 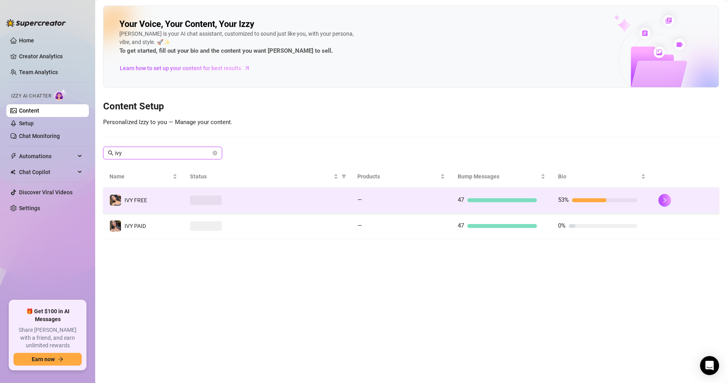 What do you see at coordinates (598, 176) in the screenshot?
I see `span: Bio` at bounding box center [598, 176].